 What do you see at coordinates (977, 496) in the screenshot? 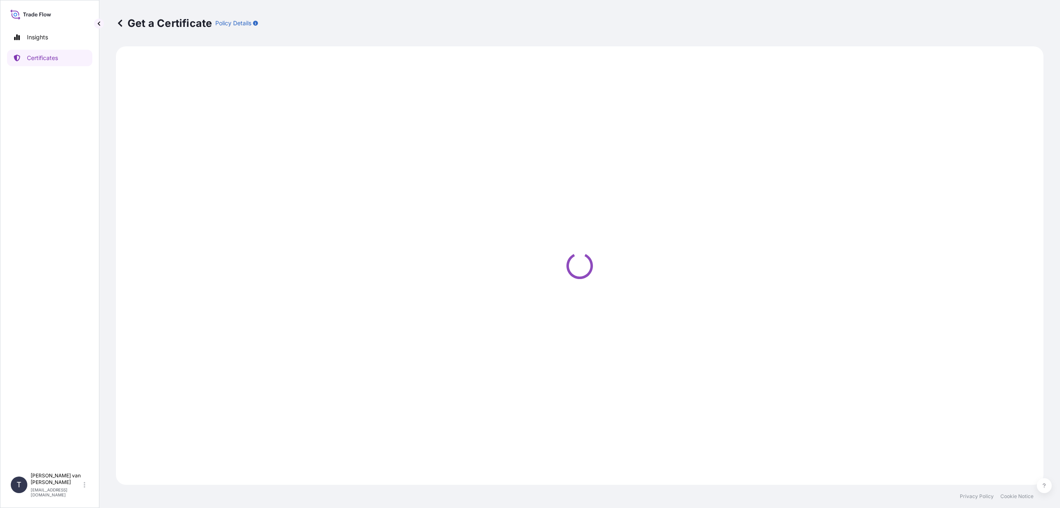
I see `p: Privacy Policy` at bounding box center [977, 496].